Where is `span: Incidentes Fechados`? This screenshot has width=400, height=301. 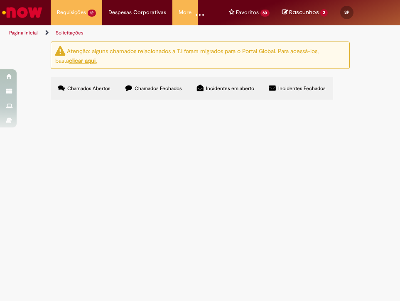 span: Incidentes Fechados is located at coordinates (302, 89).